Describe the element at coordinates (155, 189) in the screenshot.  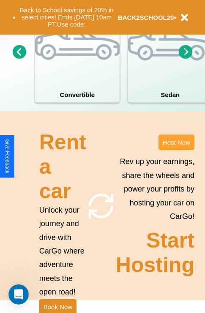
I see `p: Rev up your earnings, share the wheels and power your profits by hosting your car on CarGo!` at that location.